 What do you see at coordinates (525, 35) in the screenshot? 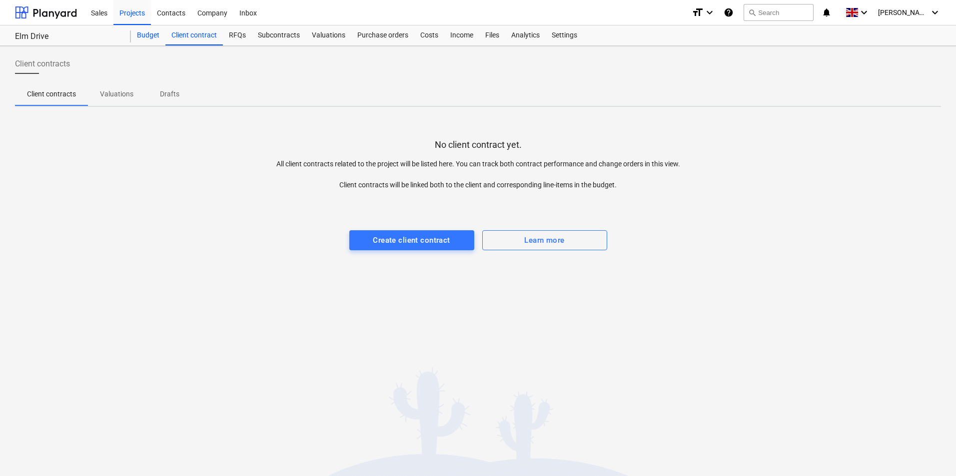
I see `a: Analytics` at bounding box center [525, 35].